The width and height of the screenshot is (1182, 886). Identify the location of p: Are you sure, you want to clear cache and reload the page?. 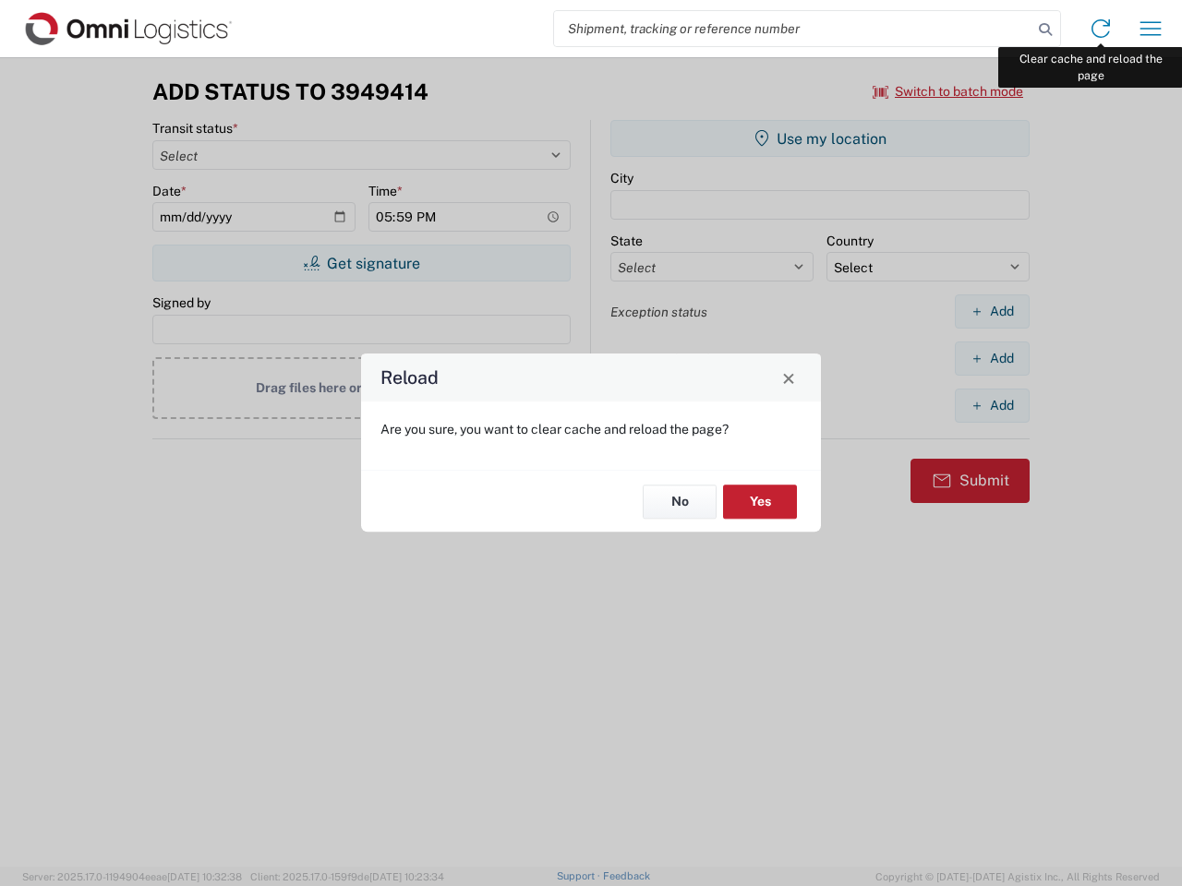
(591, 429).